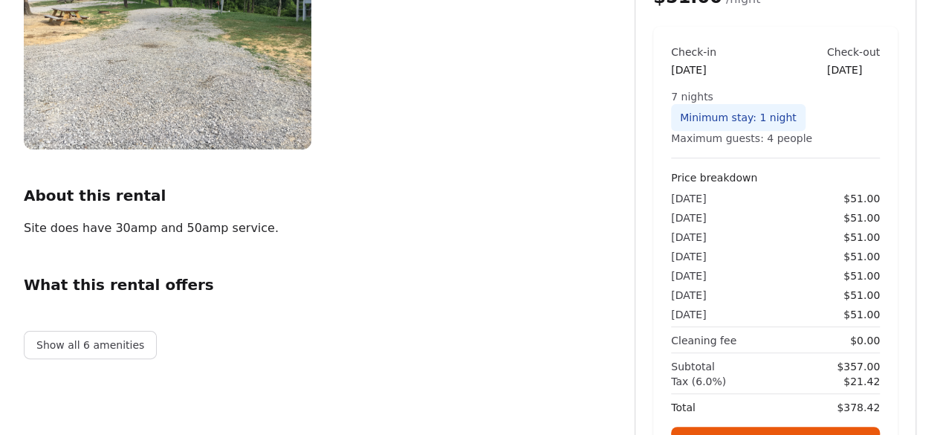 The height and width of the screenshot is (435, 940). I want to click on span: $0.00, so click(865, 340).